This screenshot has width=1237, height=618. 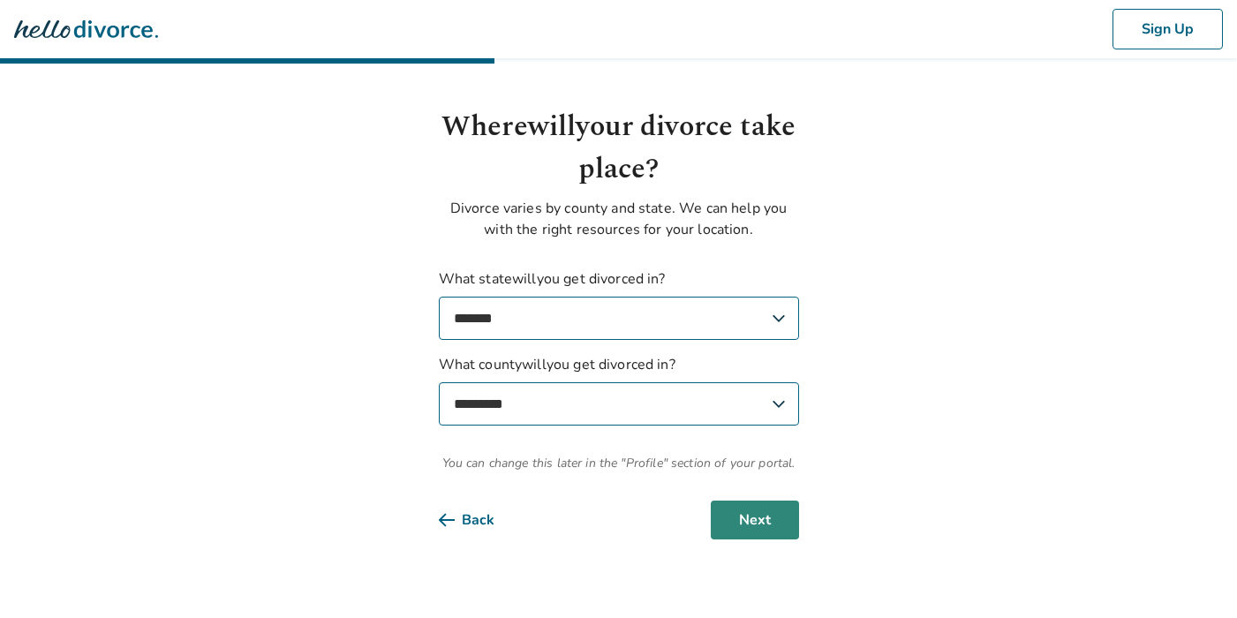 I want to click on button: Sign Up, so click(x=1167, y=29).